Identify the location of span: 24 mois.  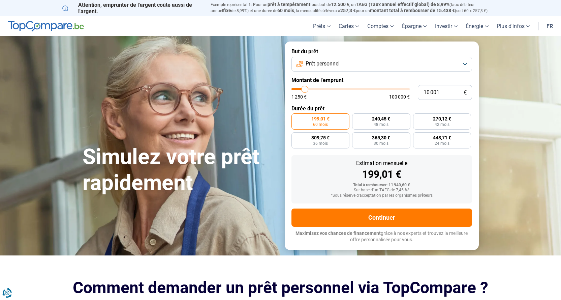
(442, 143).